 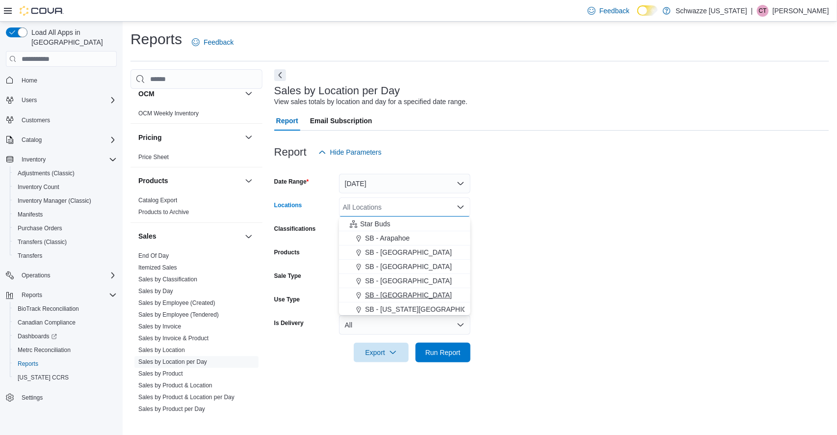 What do you see at coordinates (156, 39) in the screenshot?
I see `h1: Reports` at bounding box center [156, 39].